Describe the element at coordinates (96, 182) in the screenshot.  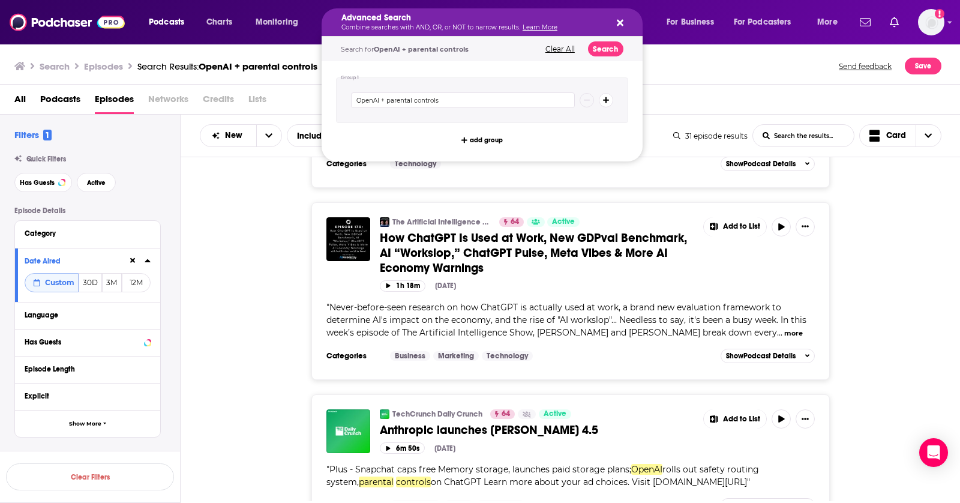
I see `button: Active` at that location.